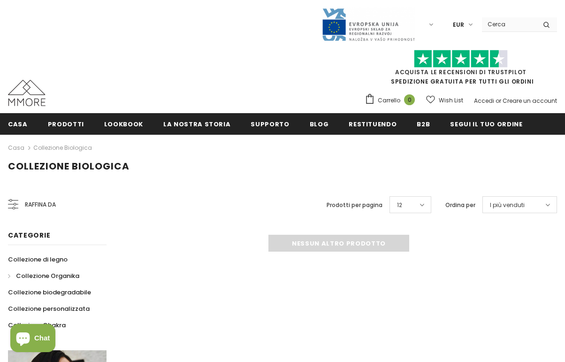 This screenshot has width=565, height=362. What do you see at coordinates (33, 339) in the screenshot?
I see `inbox-online-store-chat: Shopify online store chat` at bounding box center [33, 339].